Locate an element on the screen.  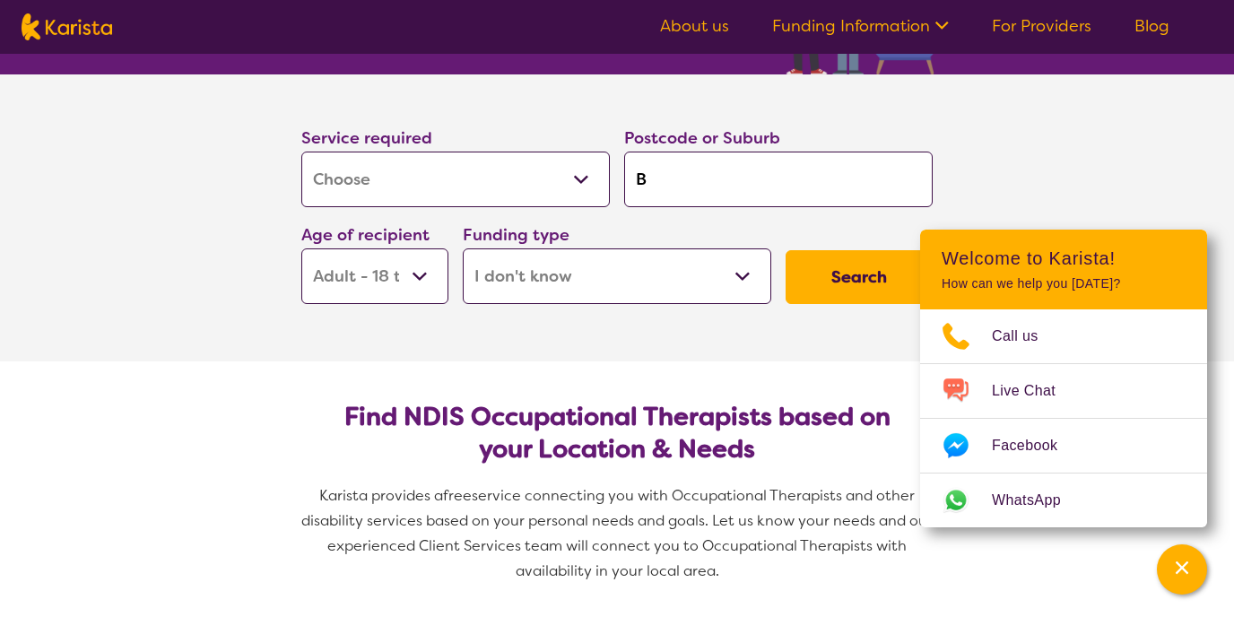
a: About us is located at coordinates (694, 26).